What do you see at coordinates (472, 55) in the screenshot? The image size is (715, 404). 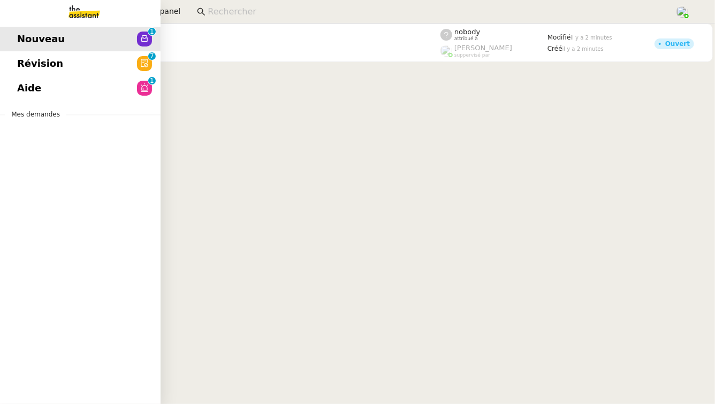 I see `span: suppervisé par` at bounding box center [472, 55].